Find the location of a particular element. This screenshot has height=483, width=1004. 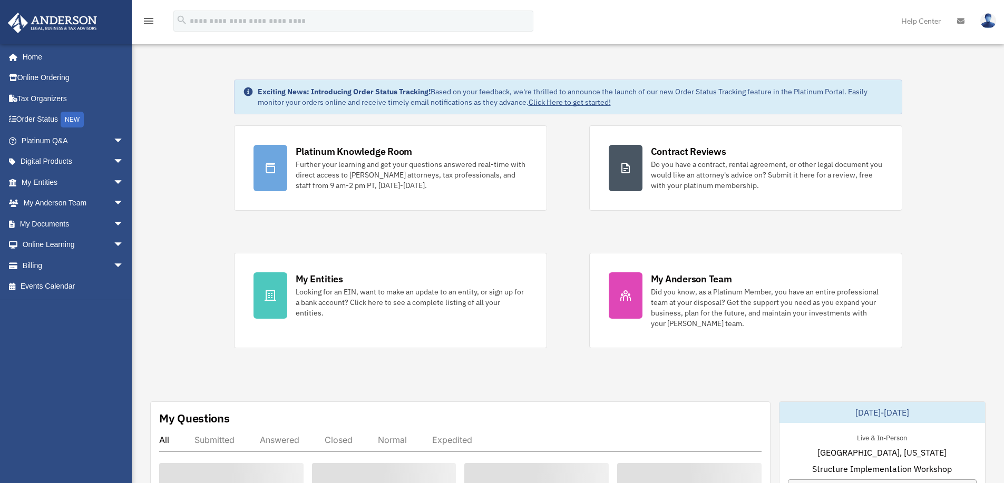

div: Did you know, as a Platinum Member, you have an entire professional team at your disposal? Get th... is located at coordinates (767, 308).